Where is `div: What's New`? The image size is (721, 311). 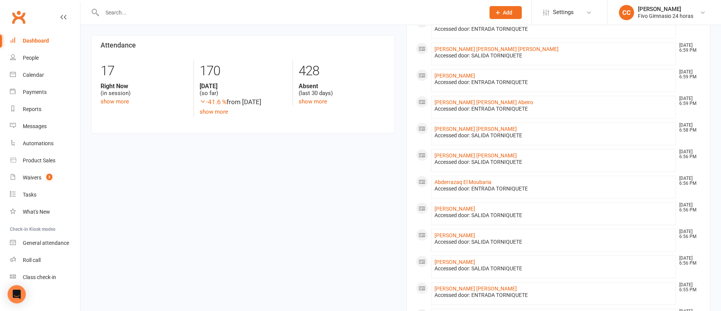
div: What's New is located at coordinates (36, 211).